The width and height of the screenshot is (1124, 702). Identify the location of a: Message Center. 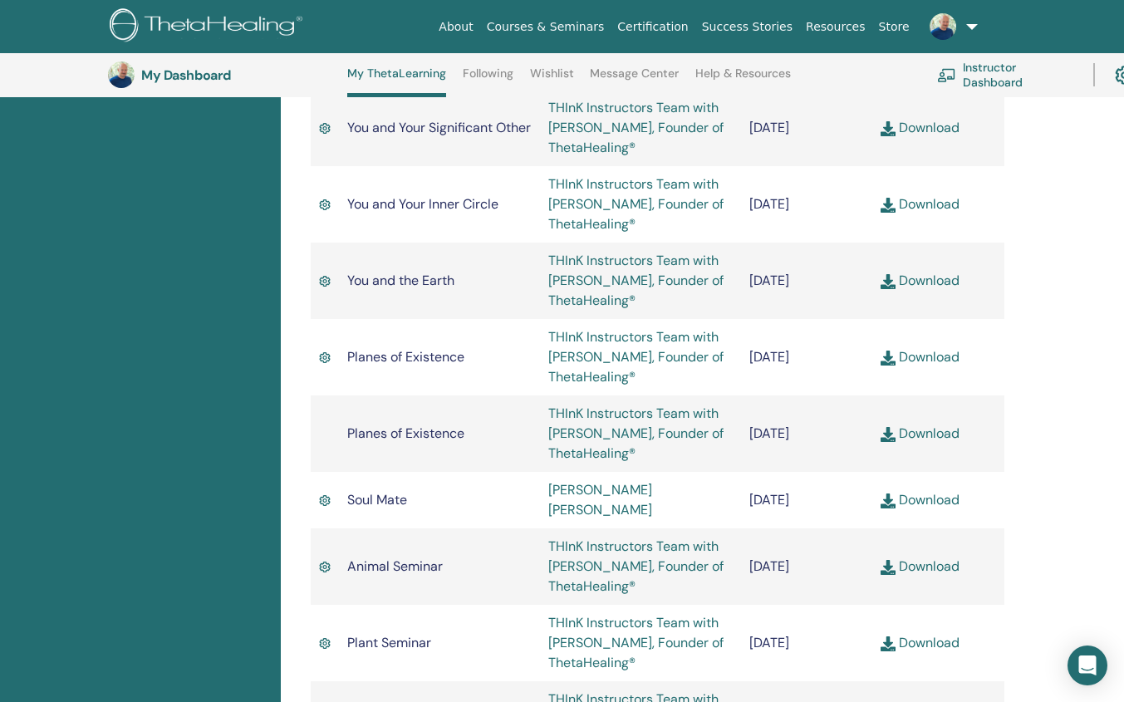
(634, 80).